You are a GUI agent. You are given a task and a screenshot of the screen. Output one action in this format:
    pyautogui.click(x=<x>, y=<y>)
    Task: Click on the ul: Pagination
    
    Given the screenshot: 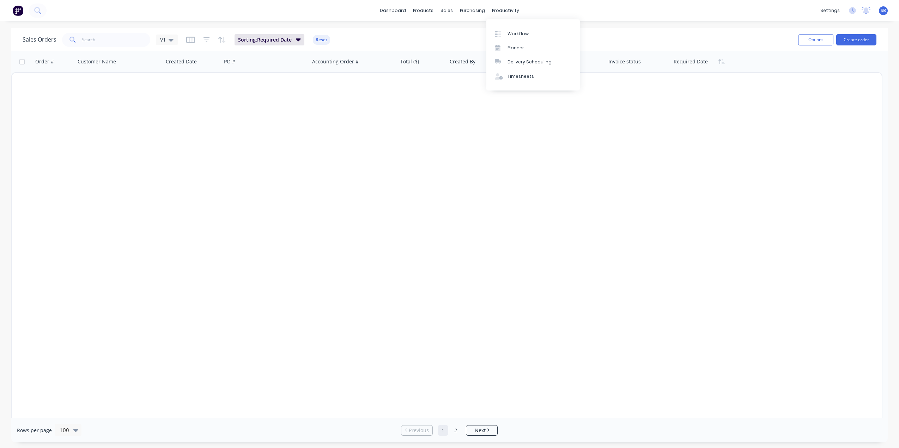 What is the action you would take?
    pyautogui.click(x=449, y=431)
    